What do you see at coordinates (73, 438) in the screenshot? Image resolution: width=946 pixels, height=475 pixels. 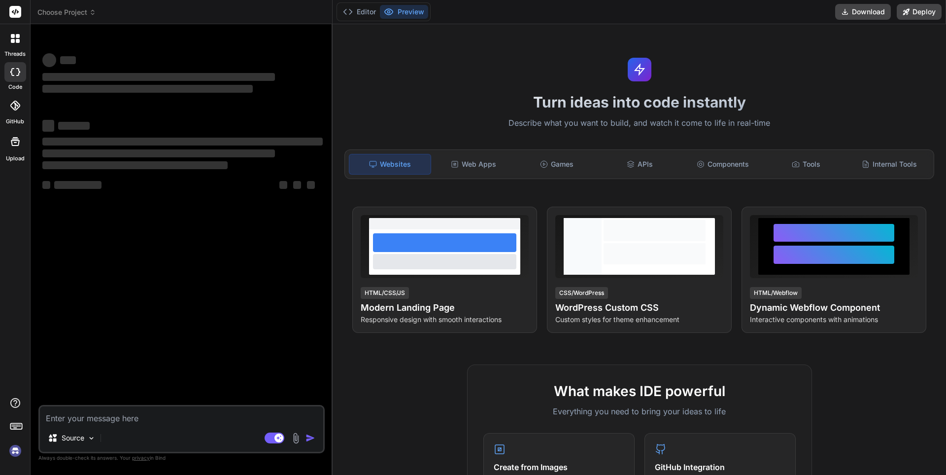 I see `p: Source` at bounding box center [73, 438].